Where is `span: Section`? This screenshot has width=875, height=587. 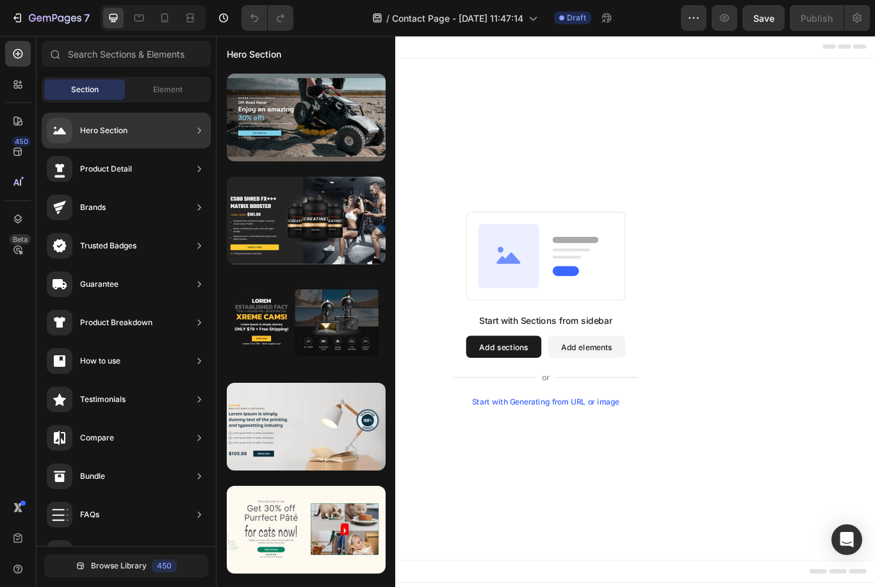
span: Section is located at coordinates (85, 90).